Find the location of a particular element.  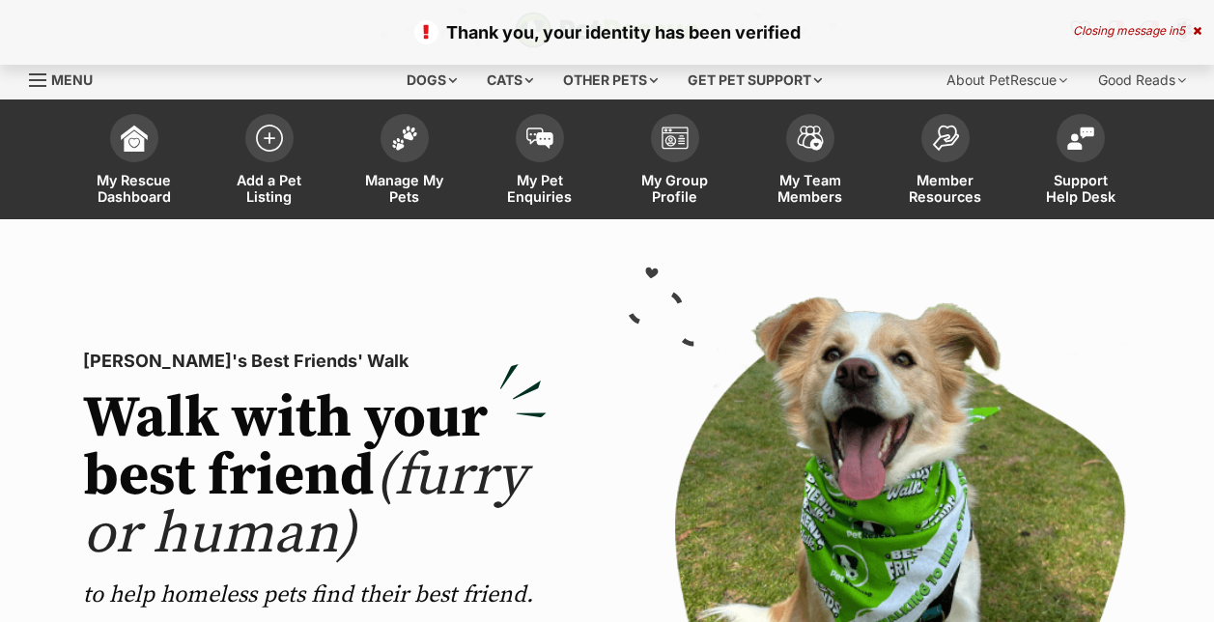

img: manage-my-pets-icon-02211641906a0b7f246fdf0571729dbe1e7629f14944591b6c1af311fb30b64b.svg is located at coordinates (405, 138).